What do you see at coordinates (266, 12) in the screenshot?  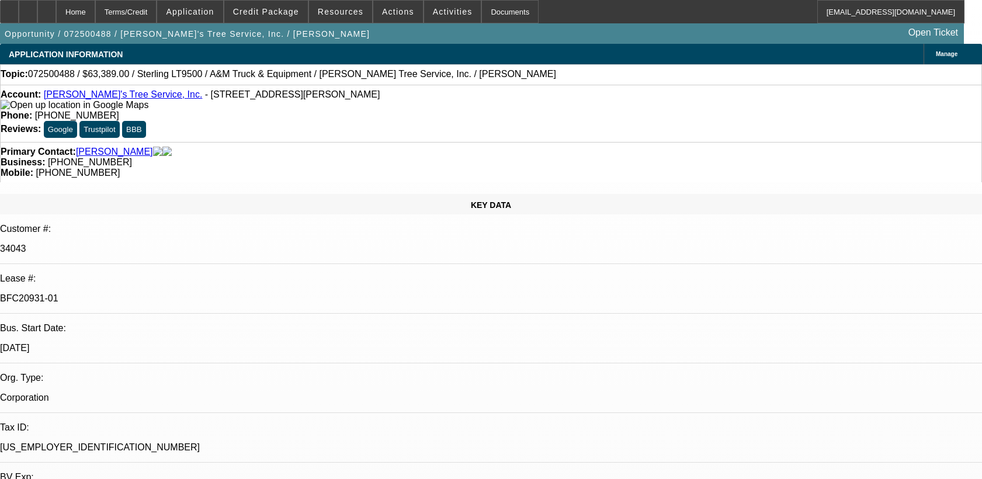 I see `span: Credit Package` at bounding box center [266, 12].